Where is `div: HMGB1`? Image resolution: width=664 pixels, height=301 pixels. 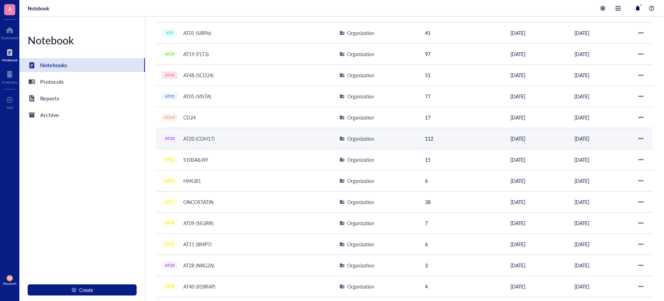
div: HMGB1 is located at coordinates (192, 181).